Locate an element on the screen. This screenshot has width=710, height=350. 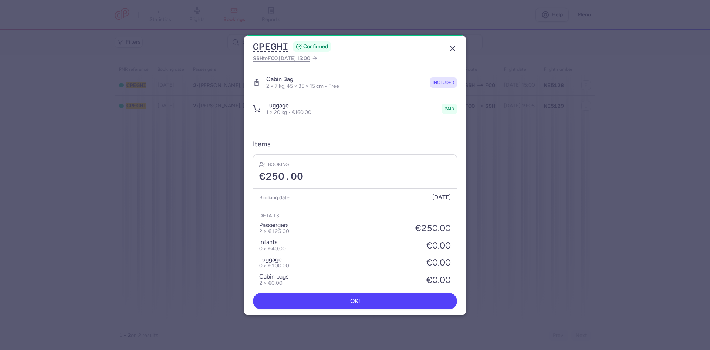
p: luggage is located at coordinates (274, 259).